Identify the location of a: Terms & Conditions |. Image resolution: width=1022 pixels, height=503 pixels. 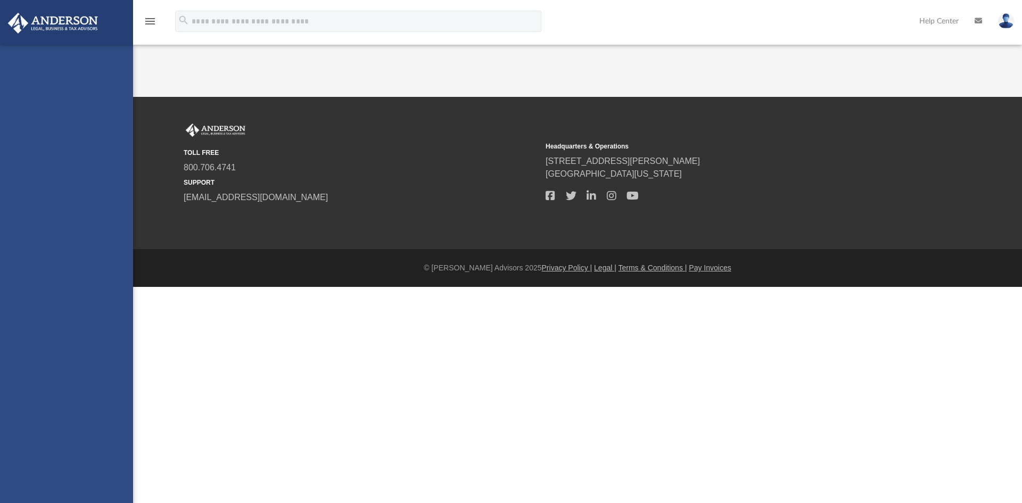
(652, 268).